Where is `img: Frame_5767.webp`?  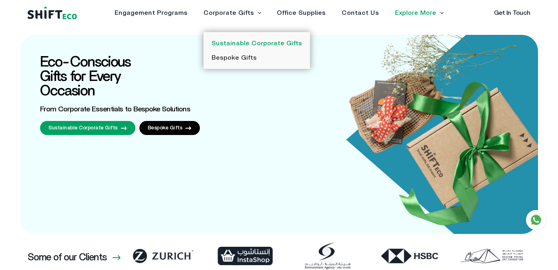
img: Frame_5767.webp is located at coordinates (224, 256).